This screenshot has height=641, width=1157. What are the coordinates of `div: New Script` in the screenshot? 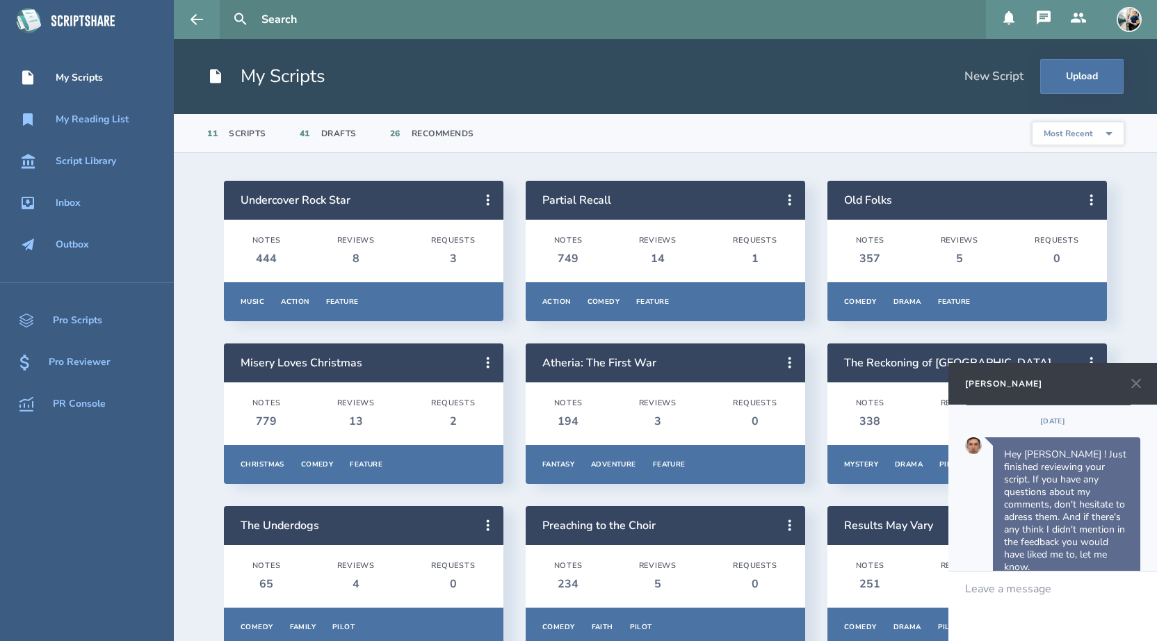 It's located at (994, 77).